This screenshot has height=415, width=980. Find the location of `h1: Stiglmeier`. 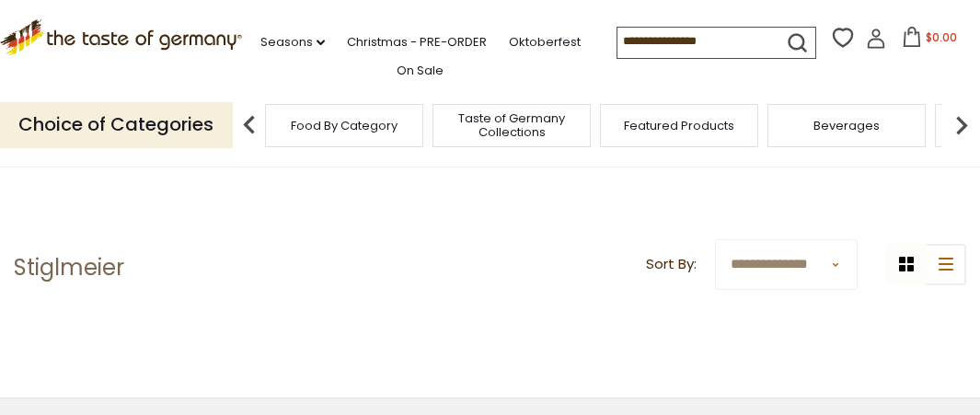

h1: Stiglmeier is located at coordinates (69, 268).